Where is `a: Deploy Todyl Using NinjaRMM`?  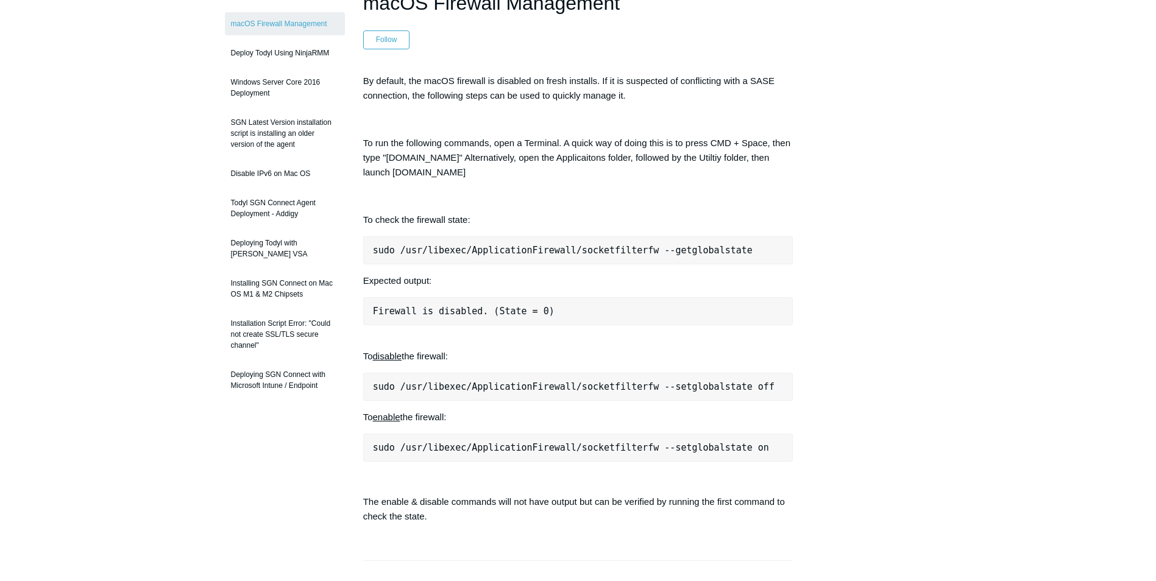
a: Deploy Todyl Using NinjaRMM is located at coordinates (285, 53).